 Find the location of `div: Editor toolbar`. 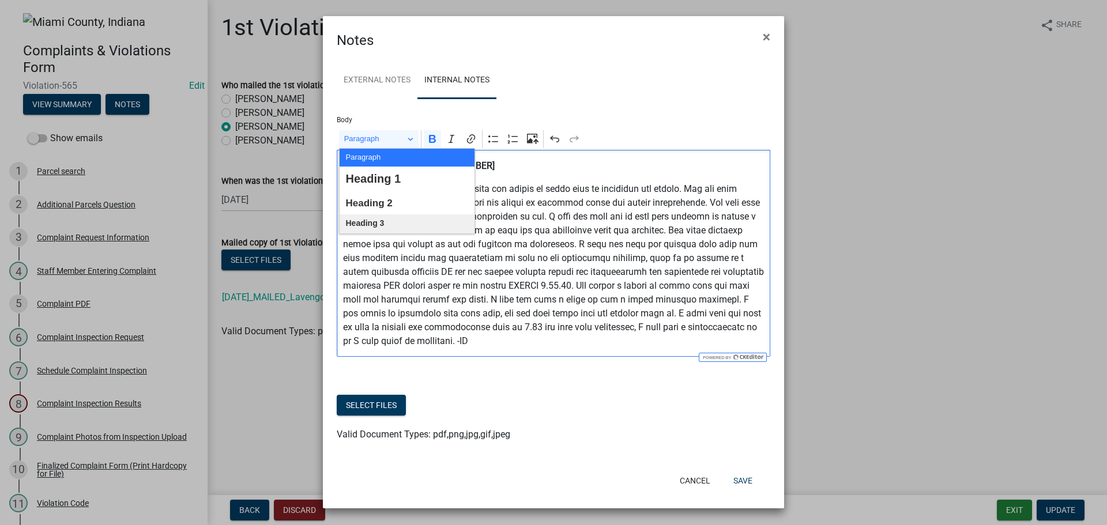

div: Editor toolbar is located at coordinates (554, 139).